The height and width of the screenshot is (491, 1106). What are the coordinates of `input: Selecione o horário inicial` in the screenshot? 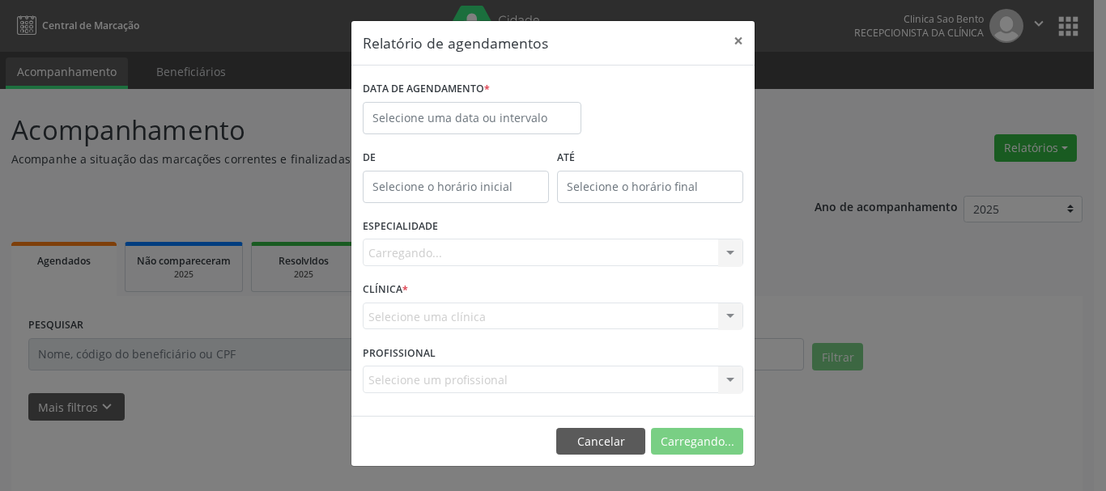 It's located at (456, 187).